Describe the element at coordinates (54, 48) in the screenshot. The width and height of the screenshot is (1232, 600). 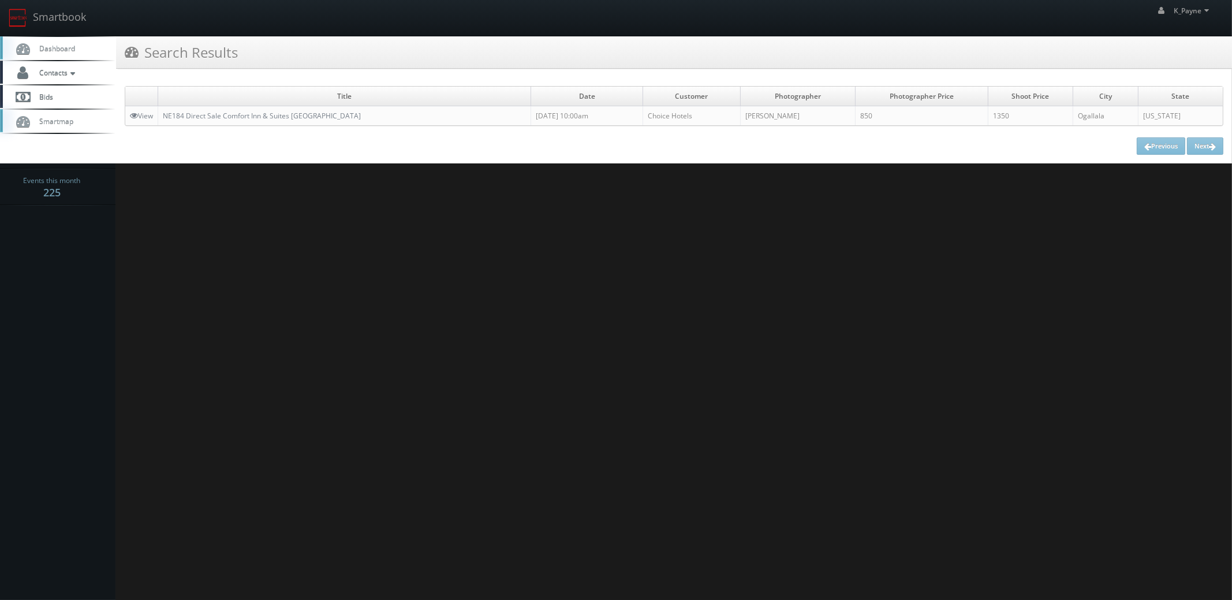
I see `span: Dashboard` at that location.